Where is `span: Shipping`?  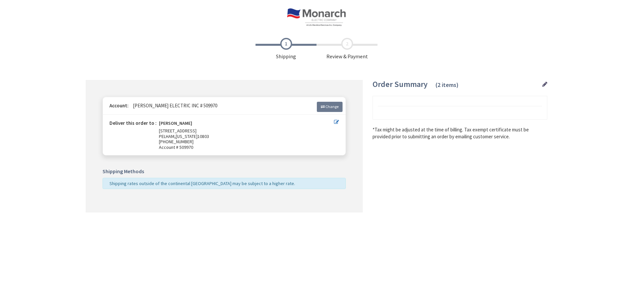 span: Shipping is located at coordinates (286, 49).